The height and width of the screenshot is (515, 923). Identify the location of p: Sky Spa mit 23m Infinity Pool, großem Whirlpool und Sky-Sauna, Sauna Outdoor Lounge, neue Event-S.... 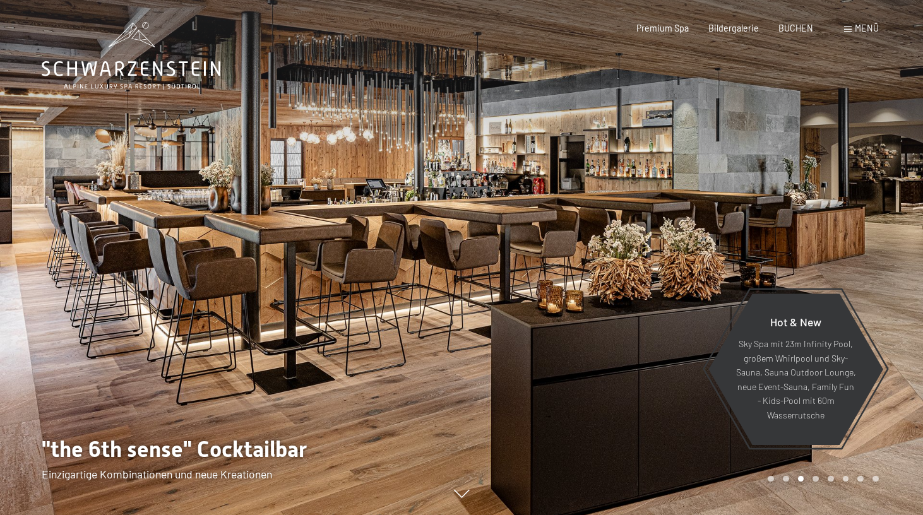
(796, 380).